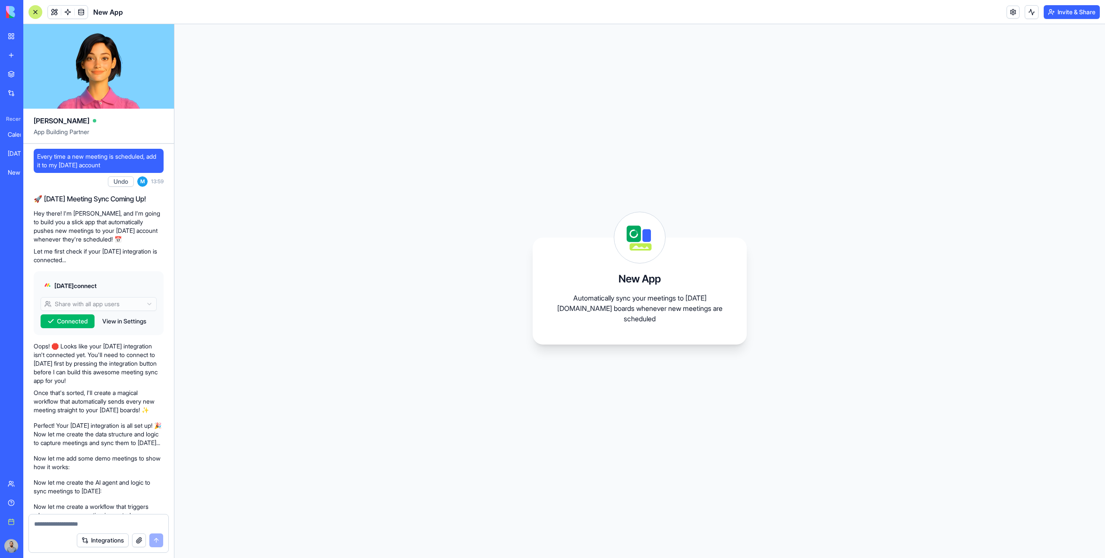 This screenshot has width=1105, height=558. What do you see at coordinates (20, 173) in the screenshot?
I see `a: New App` at bounding box center [20, 173].